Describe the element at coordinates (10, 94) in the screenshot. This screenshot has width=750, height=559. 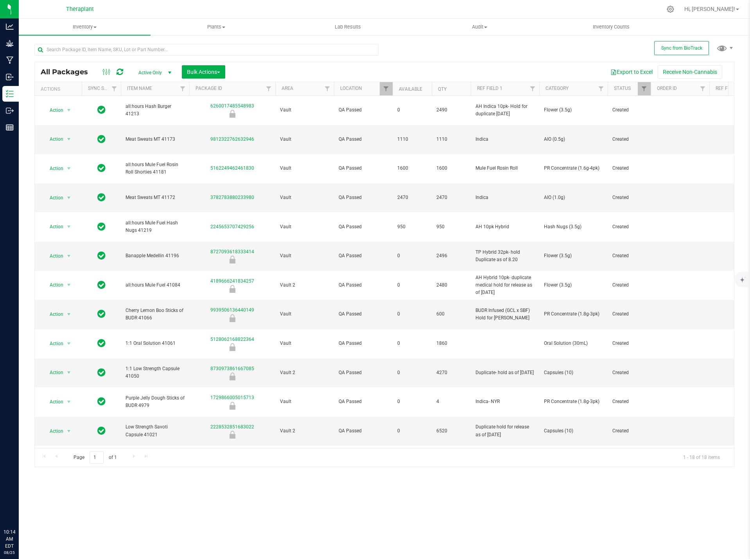
I see `inline-svg: Inventory` at that location.